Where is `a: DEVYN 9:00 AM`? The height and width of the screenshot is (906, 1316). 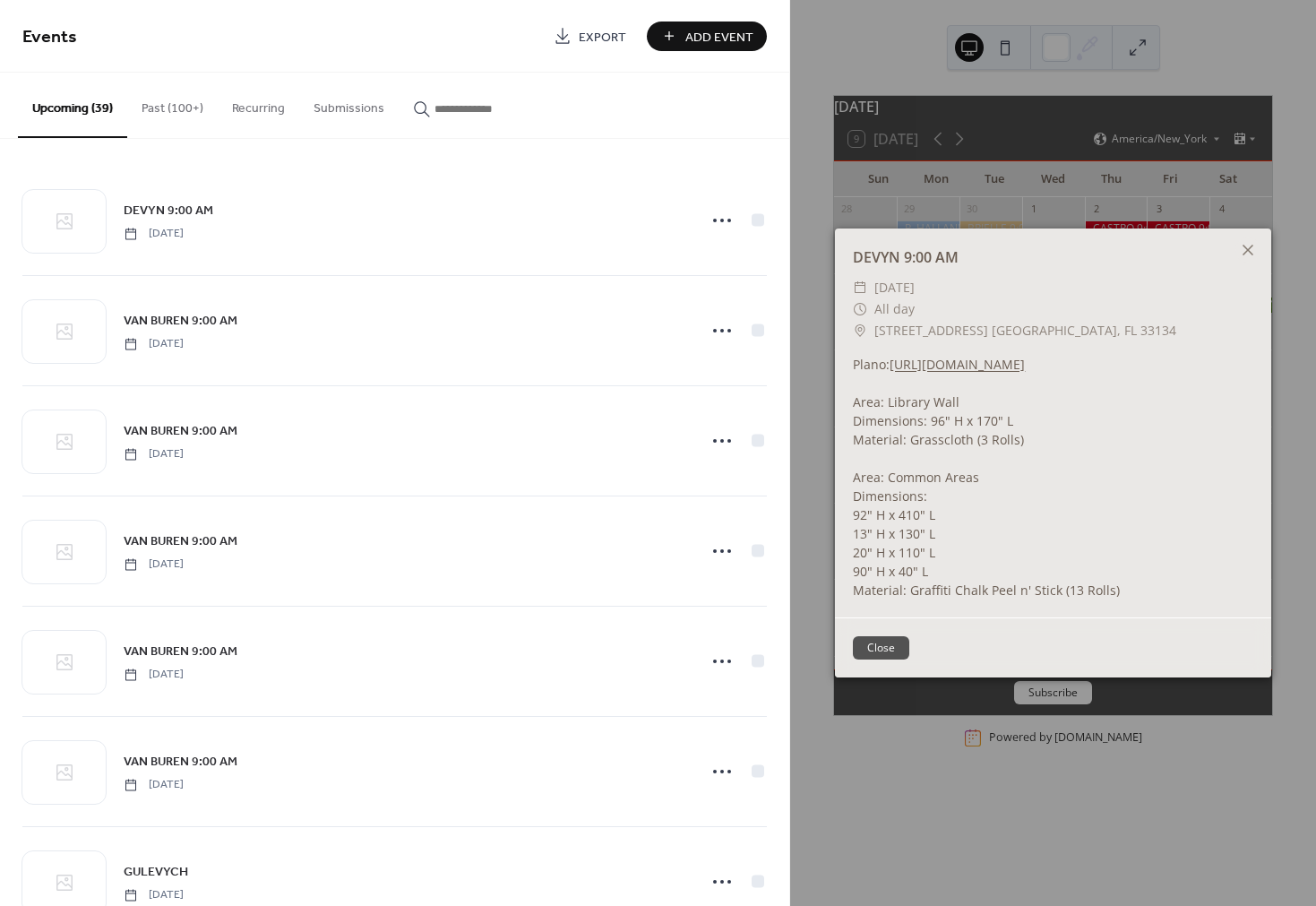
a: DEVYN 9:00 AM is located at coordinates (168, 210).